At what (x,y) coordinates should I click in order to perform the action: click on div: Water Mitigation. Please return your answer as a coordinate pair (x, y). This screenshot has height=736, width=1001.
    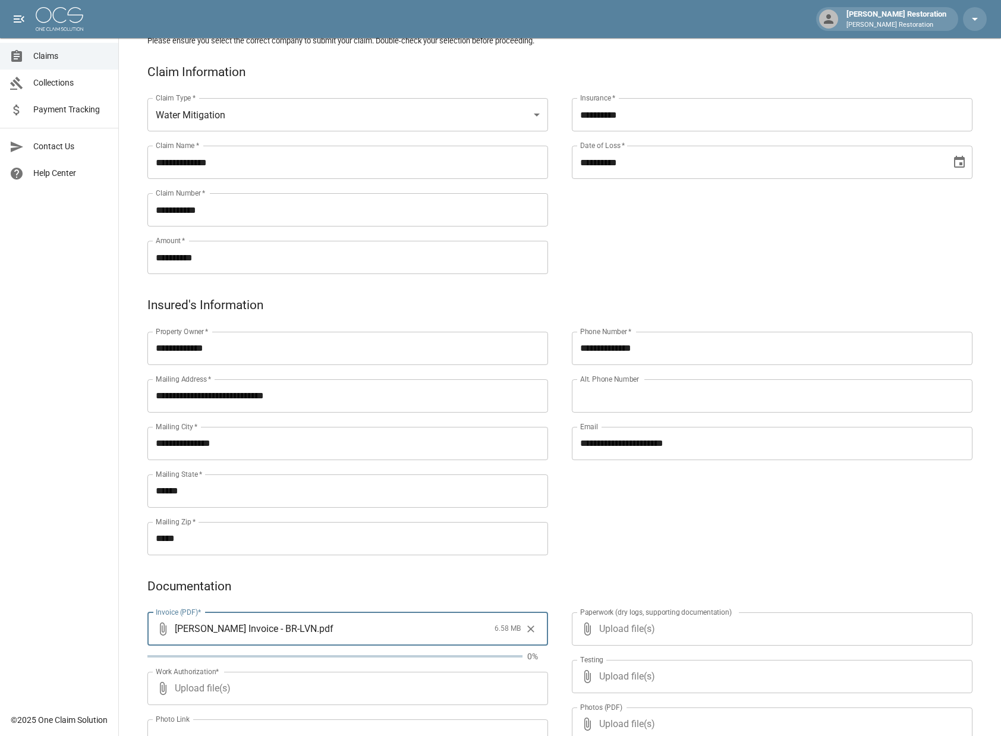
    Looking at the image, I should click on (348, 115).